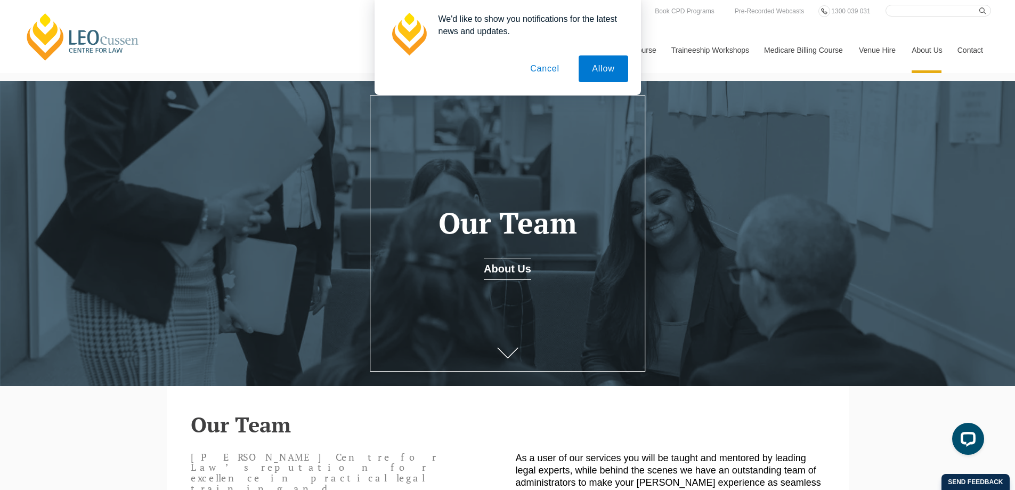 The width and height of the screenshot is (1015, 490). Describe the element at coordinates (545, 69) in the screenshot. I see `button: Cancel` at that location.